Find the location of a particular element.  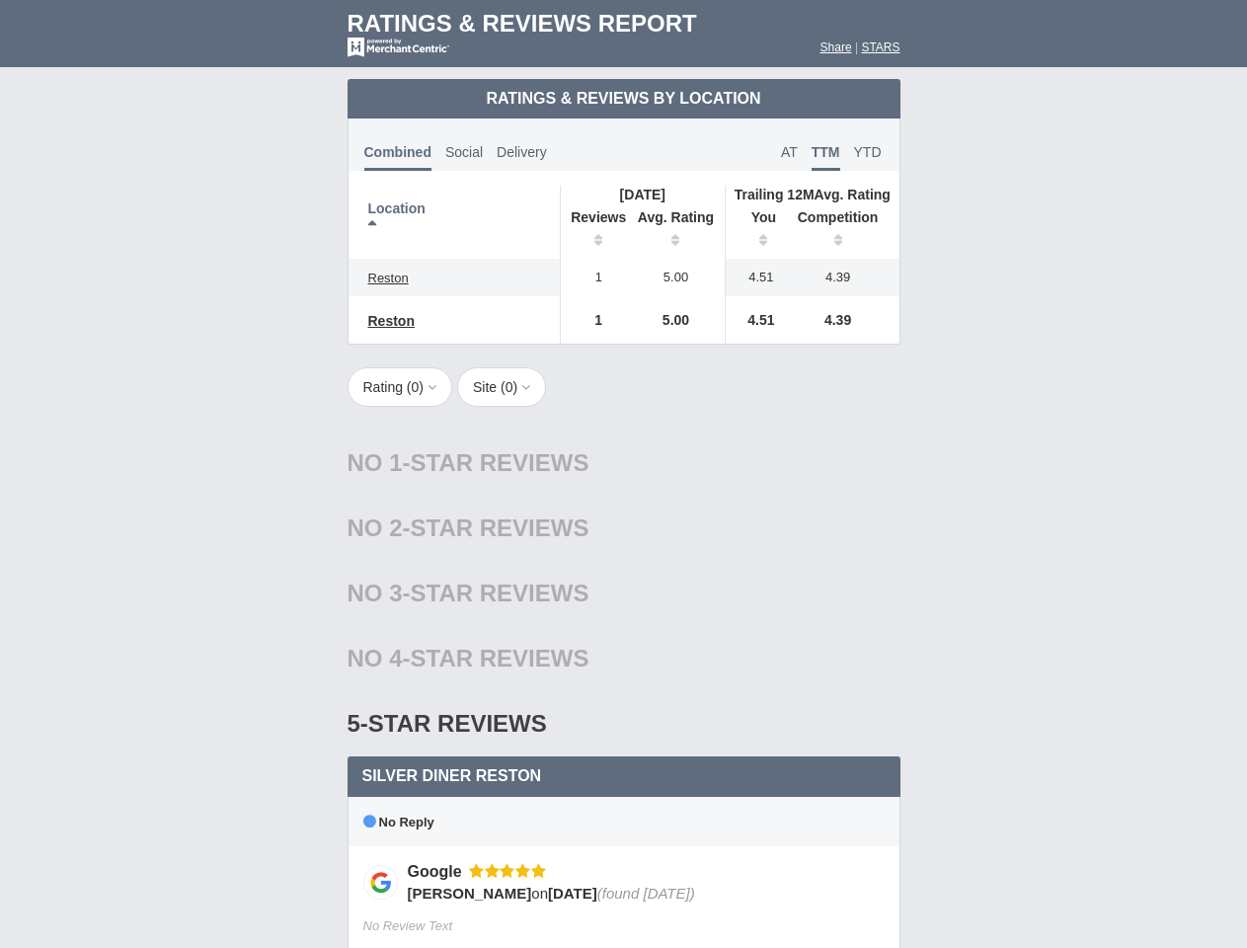

button: Rating (0) is located at coordinates (400, 387).